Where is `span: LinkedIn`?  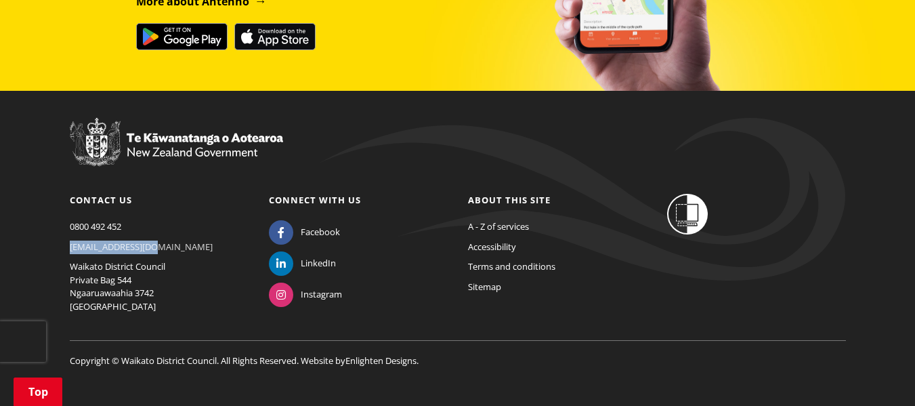
span: LinkedIn is located at coordinates (318, 263).